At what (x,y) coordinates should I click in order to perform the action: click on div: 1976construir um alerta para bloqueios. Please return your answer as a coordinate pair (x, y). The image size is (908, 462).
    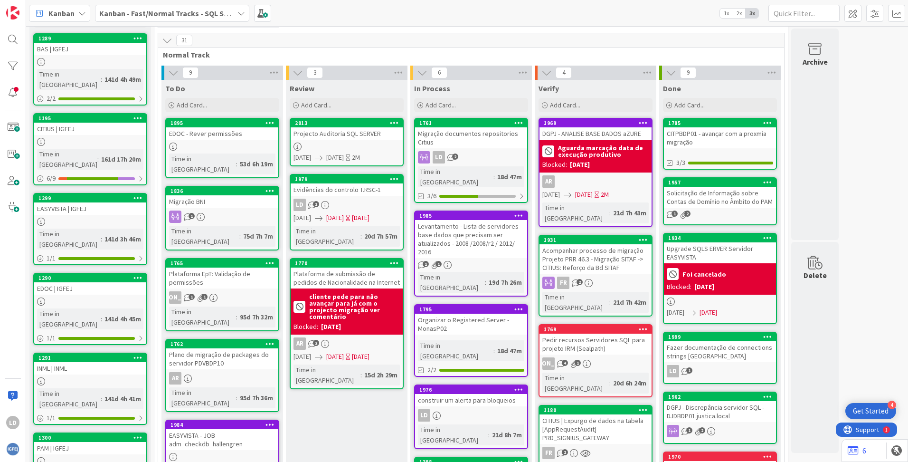
    Looking at the image, I should click on (471, 396).